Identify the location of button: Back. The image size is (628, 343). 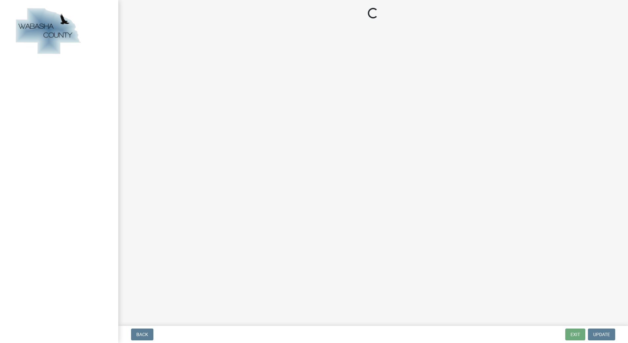
(142, 334).